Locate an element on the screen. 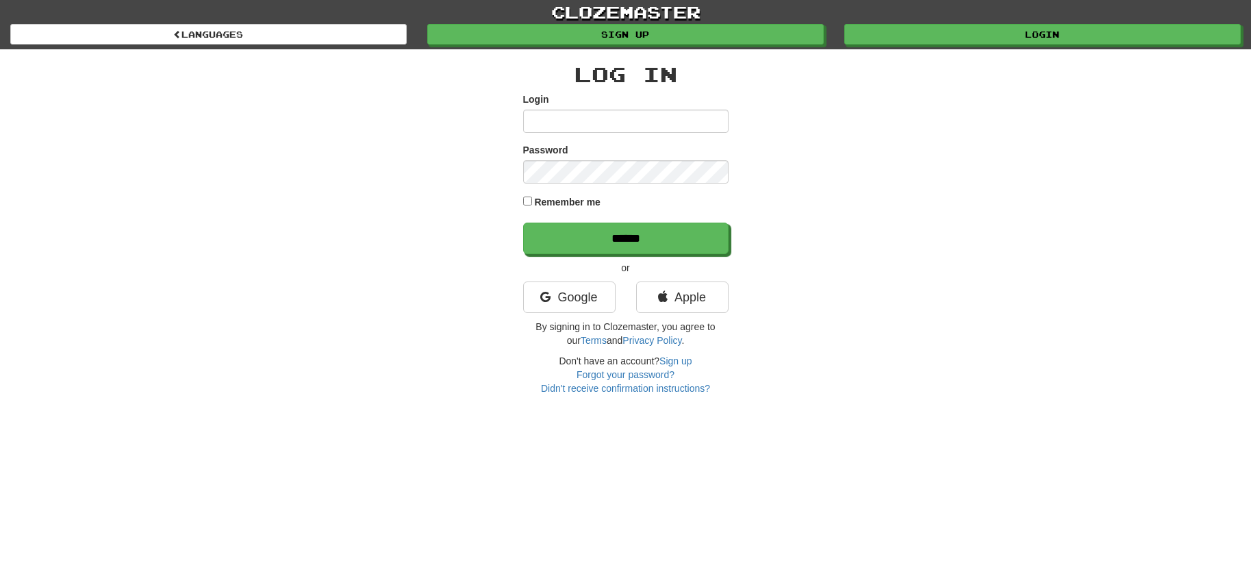 The image size is (1251, 587). label: Password is located at coordinates (546, 150).